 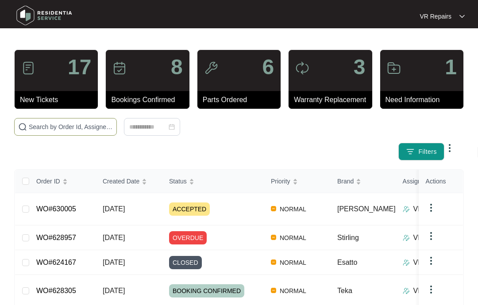 What do you see at coordinates (363, 181) in the screenshot?
I see `th: Brand` at bounding box center [363, 181].